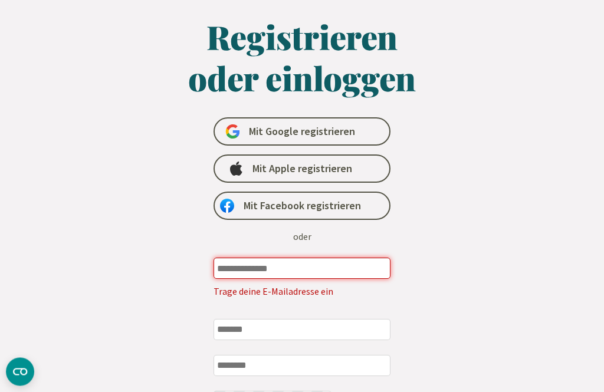 The height and width of the screenshot is (392, 604). I want to click on button: CMP-Widget öffnen, so click(20, 372).